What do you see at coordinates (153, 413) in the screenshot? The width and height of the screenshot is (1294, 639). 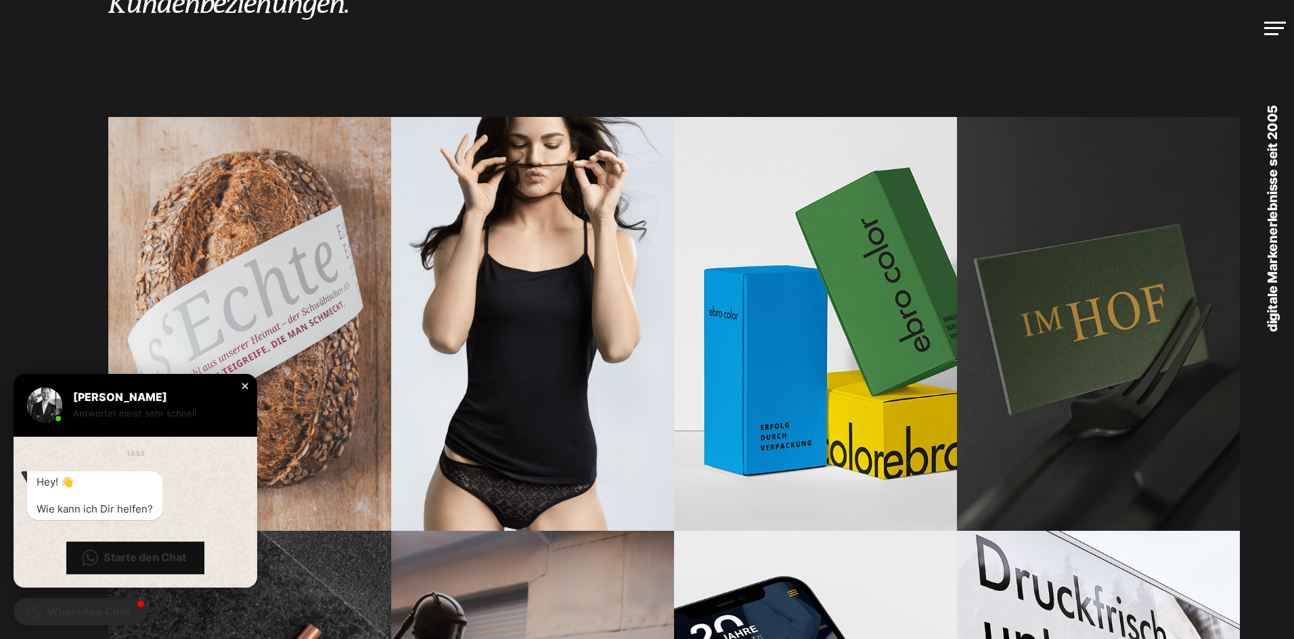 I see `p: Antwortet meist sehr schnell` at bounding box center [153, 413].